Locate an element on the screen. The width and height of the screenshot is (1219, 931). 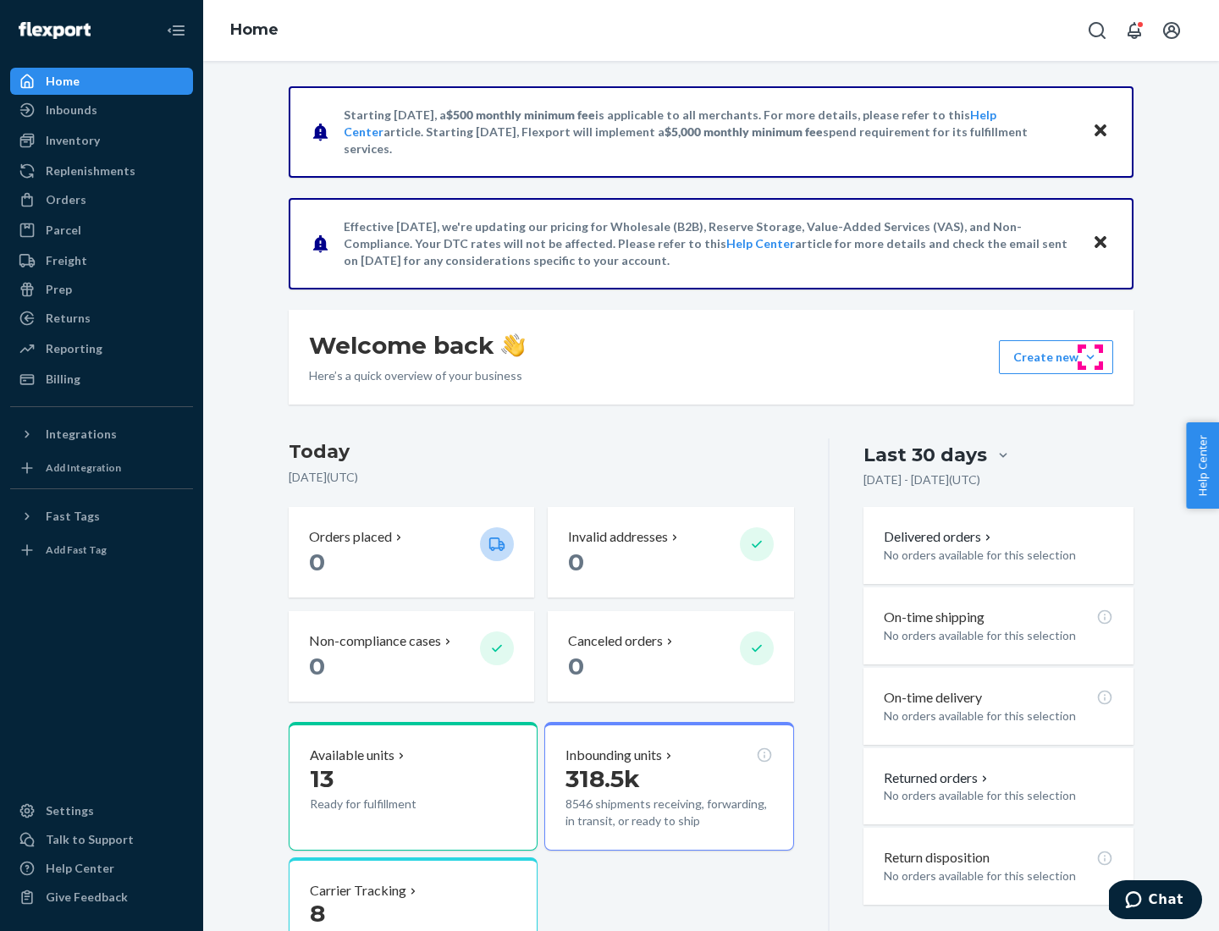
button: Create new is located at coordinates (1055, 357).